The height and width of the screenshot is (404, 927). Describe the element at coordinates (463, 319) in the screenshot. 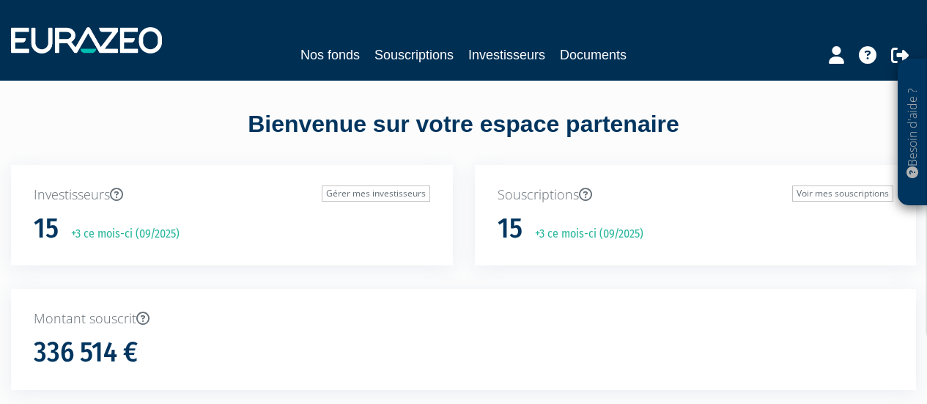

I see `p: Montant souscrit` at that location.